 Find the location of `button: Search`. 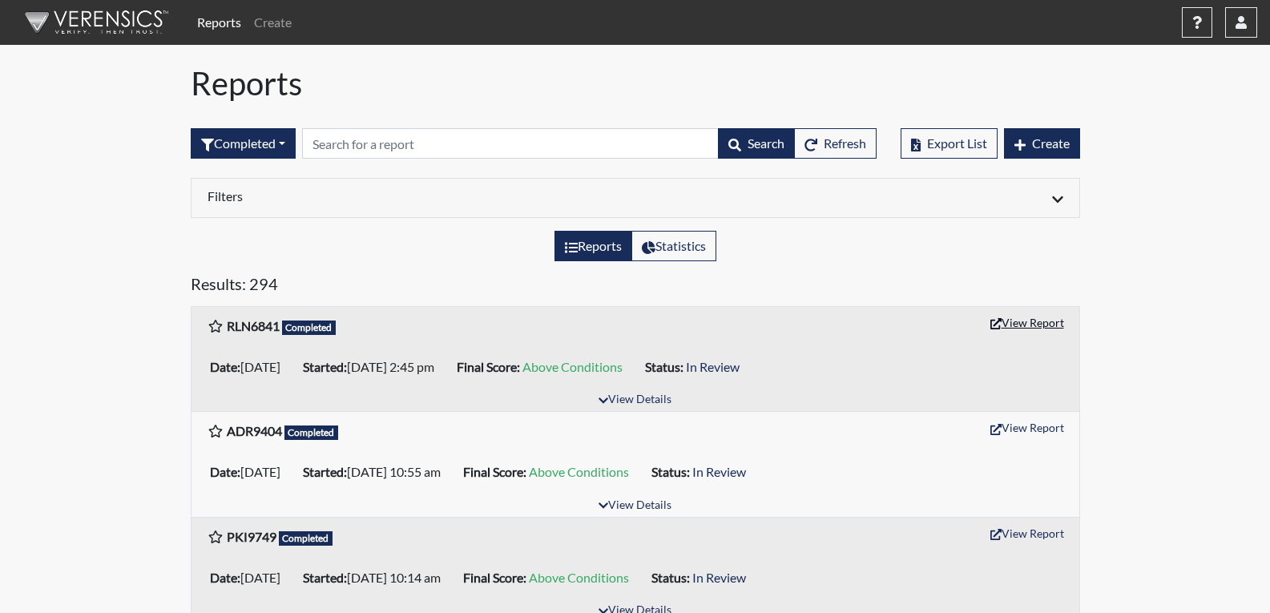

button: Search is located at coordinates (756, 143).